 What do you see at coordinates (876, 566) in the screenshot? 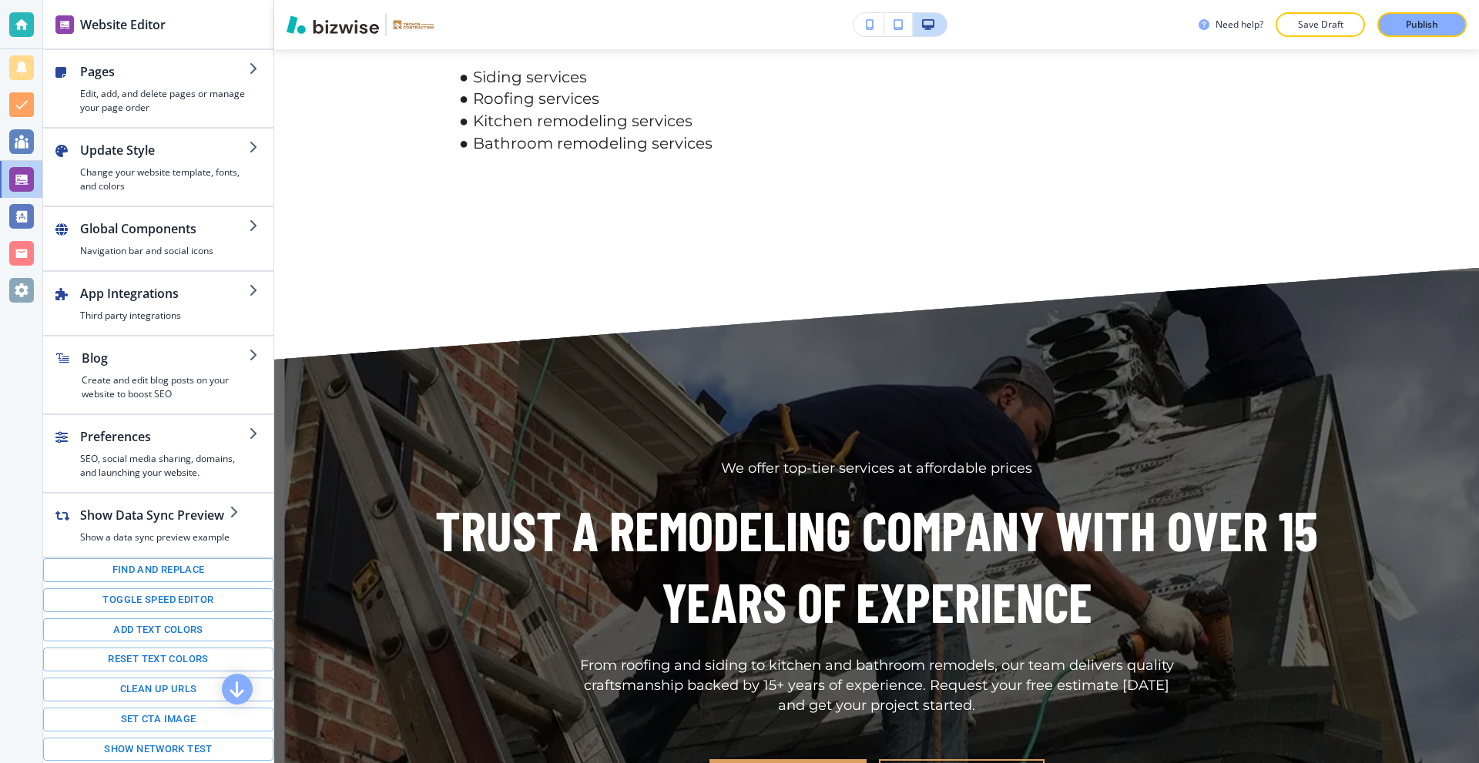
I see `h1: Trust a Remodeling Company With Over 15 Years of Experience` at bounding box center [876, 566].